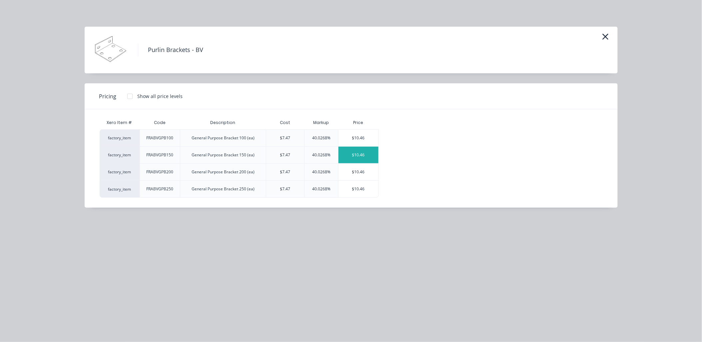 This screenshot has height=342, width=702. I want to click on div: Show all price levels, so click(160, 96).